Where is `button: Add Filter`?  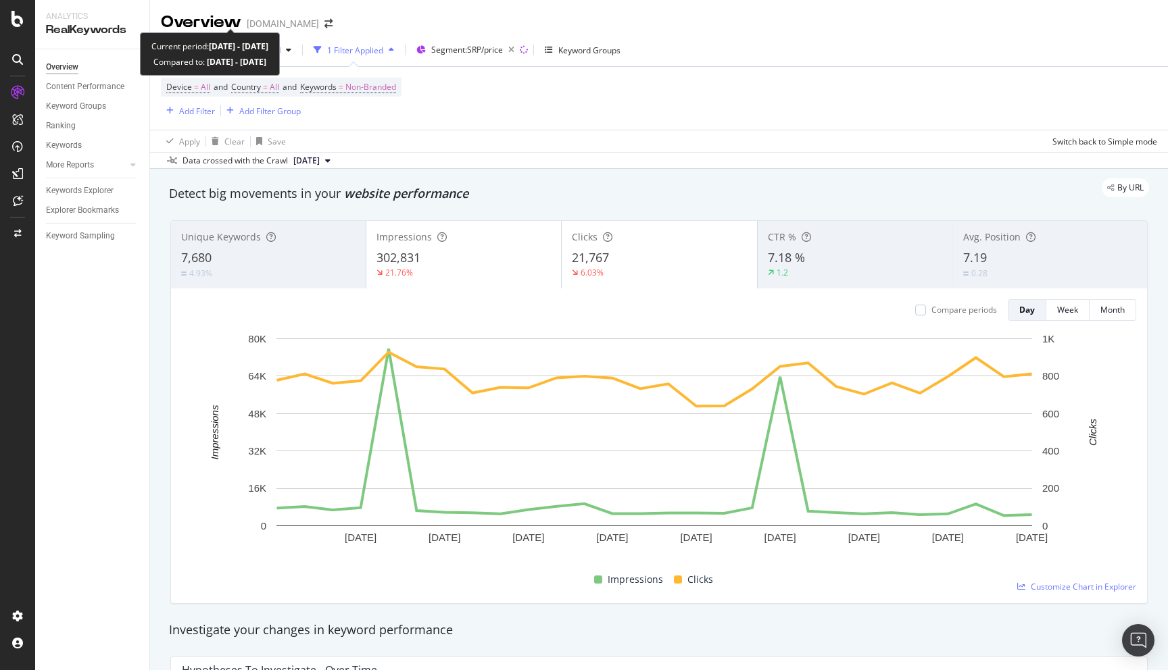 button: Add Filter is located at coordinates (188, 111).